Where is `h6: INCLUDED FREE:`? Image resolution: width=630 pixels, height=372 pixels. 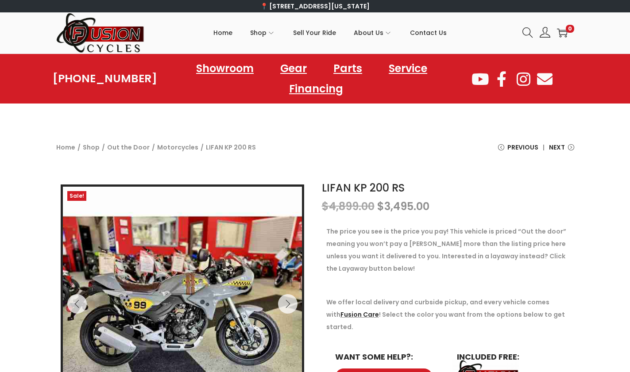 h6: INCLUDED FREE: is located at coordinates (509, 357).